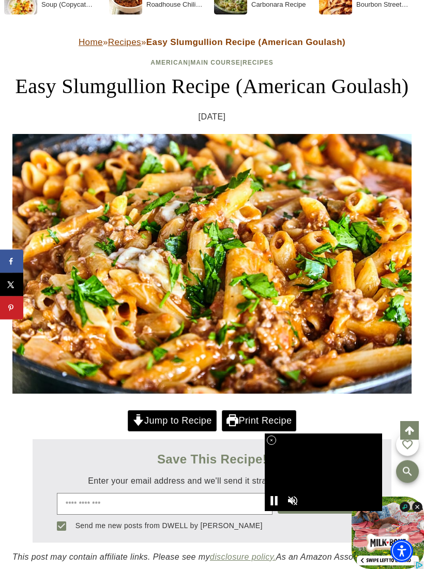 The image size is (424, 569). What do you see at coordinates (172, 421) in the screenshot?
I see `a: Jump to Recipe` at bounding box center [172, 421].